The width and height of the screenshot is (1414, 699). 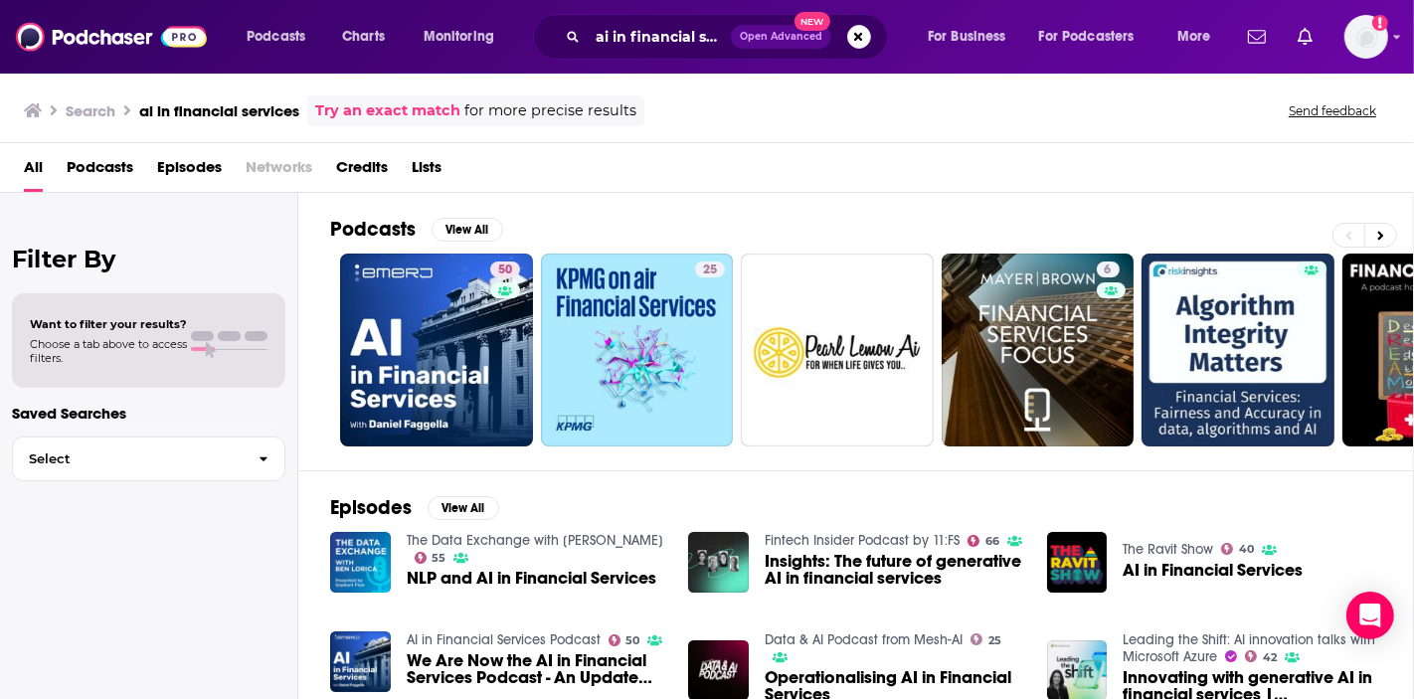 What do you see at coordinates (1249, 648) in the screenshot?
I see `a: Leading the Shift: AI innovation talks with Microsoft Azure` at bounding box center [1249, 648].